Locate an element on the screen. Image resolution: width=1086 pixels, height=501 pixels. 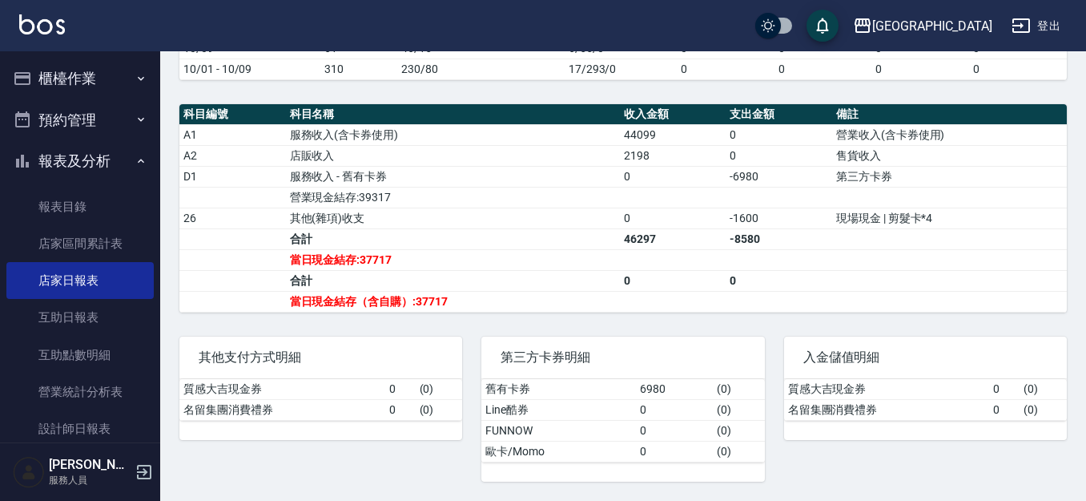
td: Line酷券 is located at coordinates (558, 409).